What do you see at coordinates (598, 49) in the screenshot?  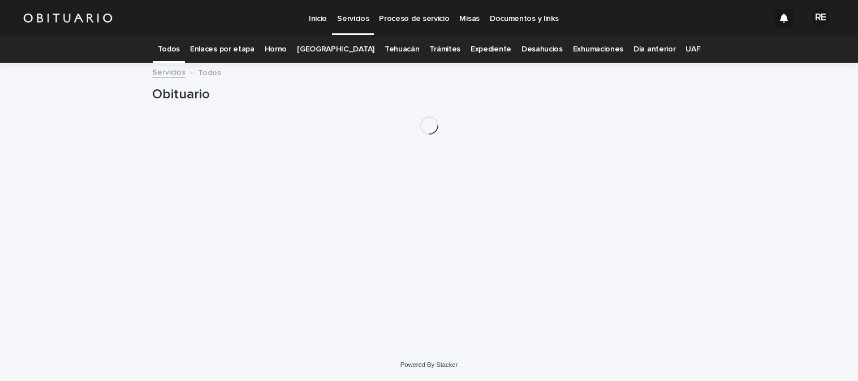 I see `a: Exhumaciones` at bounding box center [598, 49].